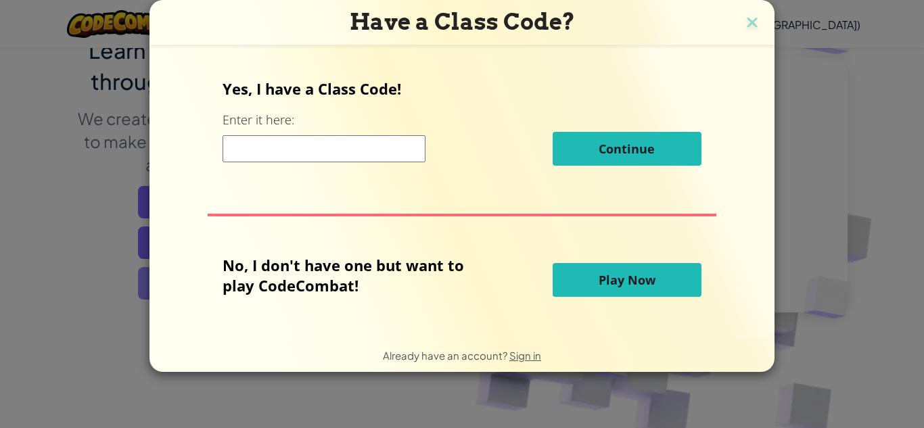 Image resolution: width=924 pixels, height=428 pixels. I want to click on span: Play Now, so click(627, 280).